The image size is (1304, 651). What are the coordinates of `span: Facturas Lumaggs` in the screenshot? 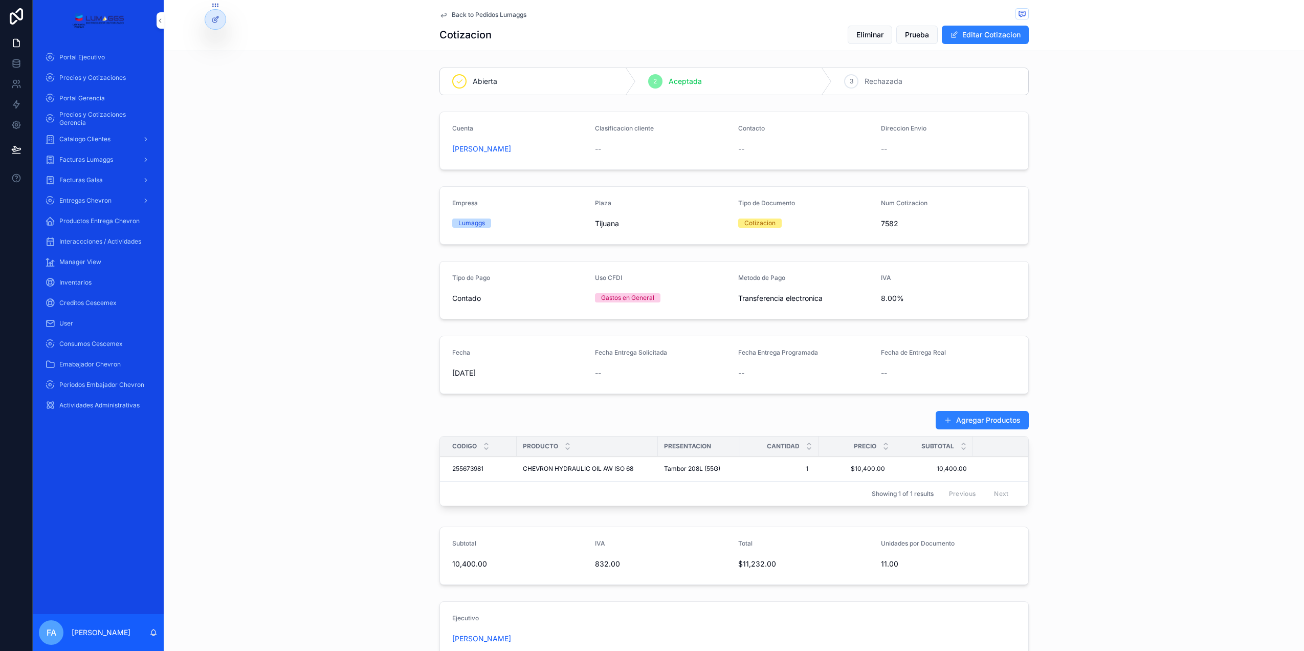 It's located at (86, 160).